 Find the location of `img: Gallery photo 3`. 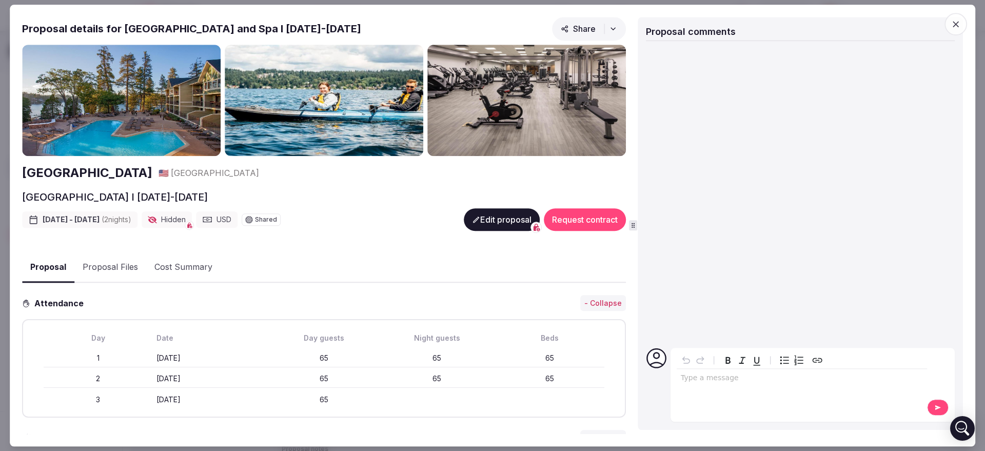

img: Gallery photo 3 is located at coordinates (526, 101).